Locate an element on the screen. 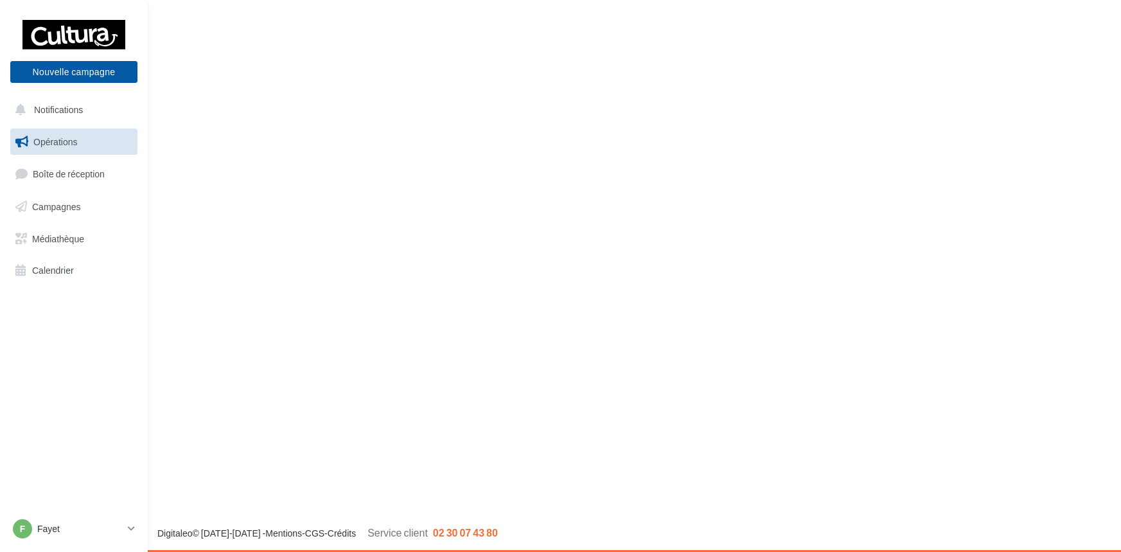  span: Opérations is located at coordinates (55, 141).